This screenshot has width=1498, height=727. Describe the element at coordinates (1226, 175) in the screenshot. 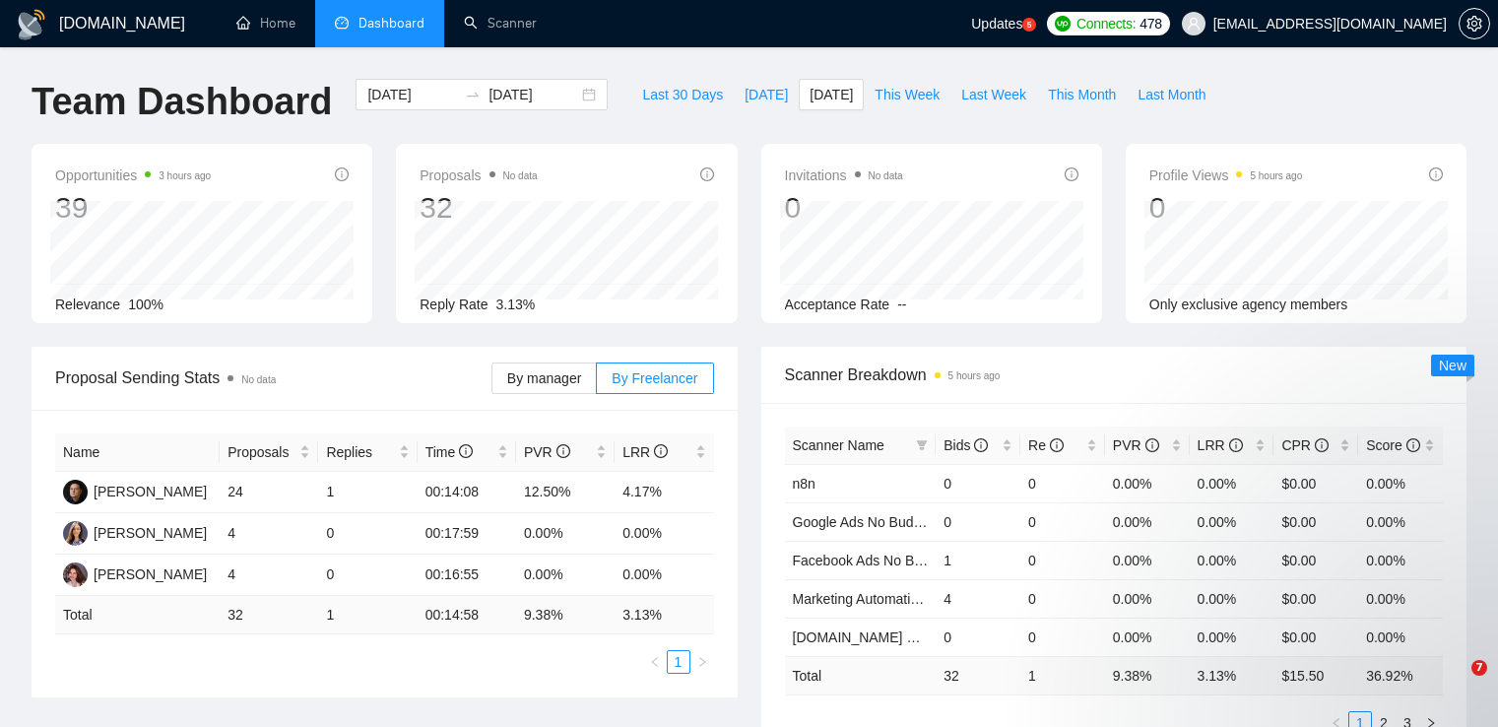

I see `span: Profile Views` at that location.